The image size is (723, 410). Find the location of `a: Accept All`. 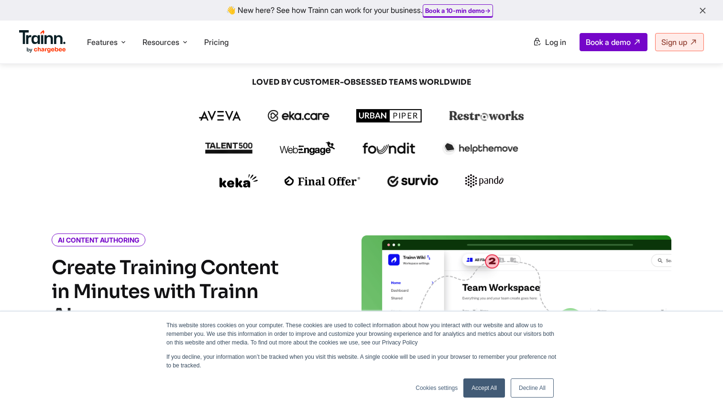

a: Accept All is located at coordinates (484, 388).